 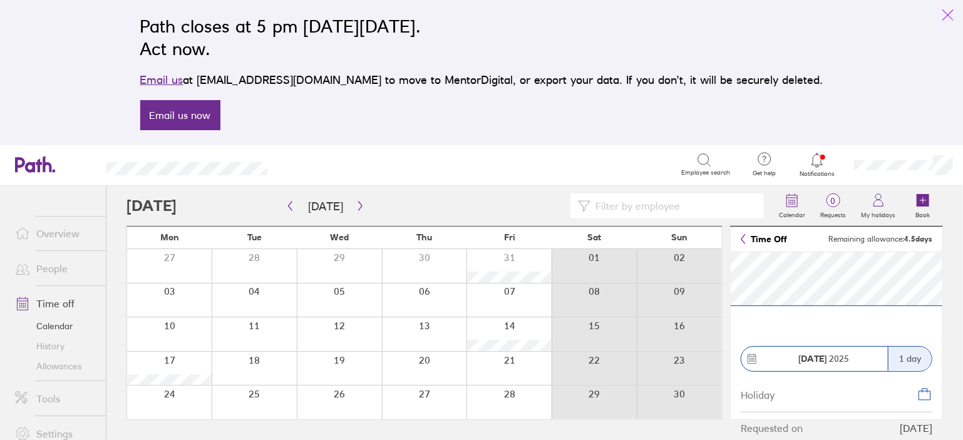 I want to click on span: Sat, so click(x=594, y=237).